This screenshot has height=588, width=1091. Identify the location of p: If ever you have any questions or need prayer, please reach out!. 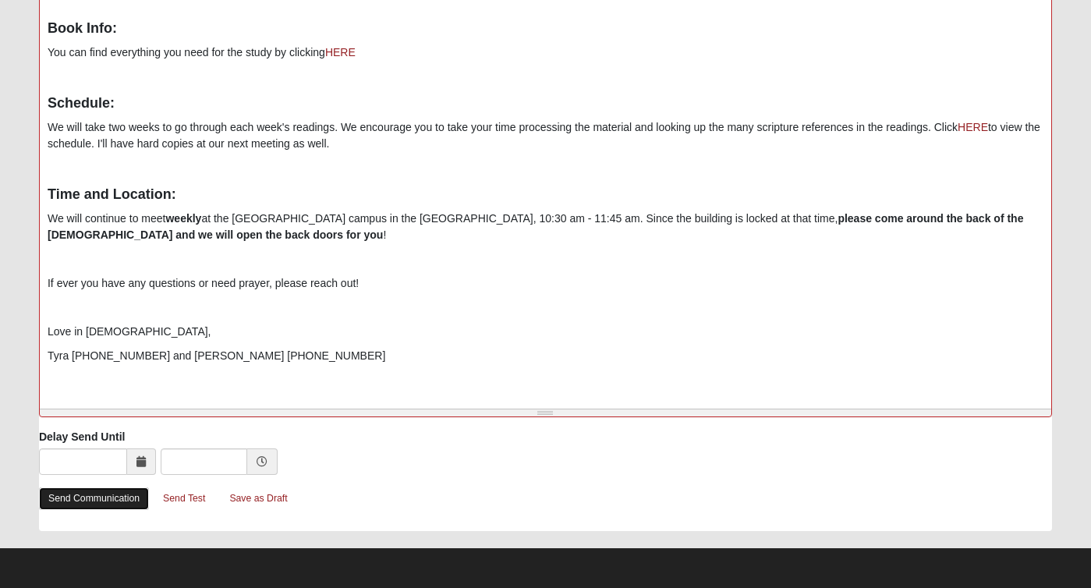
(545, 283).